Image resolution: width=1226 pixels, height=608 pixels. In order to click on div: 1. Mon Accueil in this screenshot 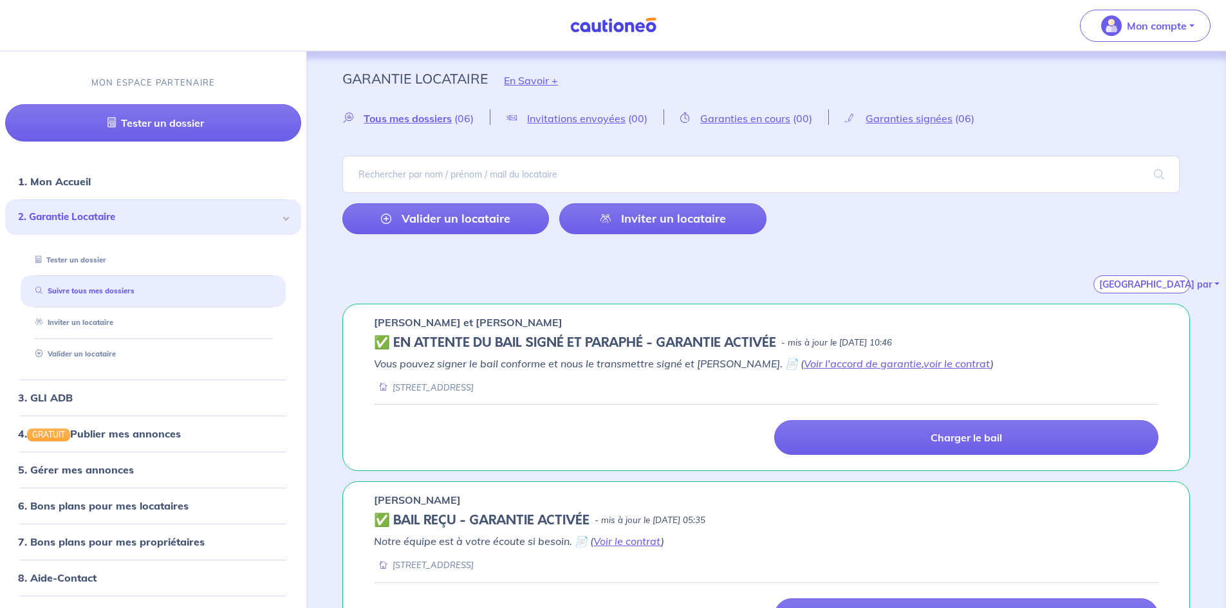, I will do `click(153, 182)`.